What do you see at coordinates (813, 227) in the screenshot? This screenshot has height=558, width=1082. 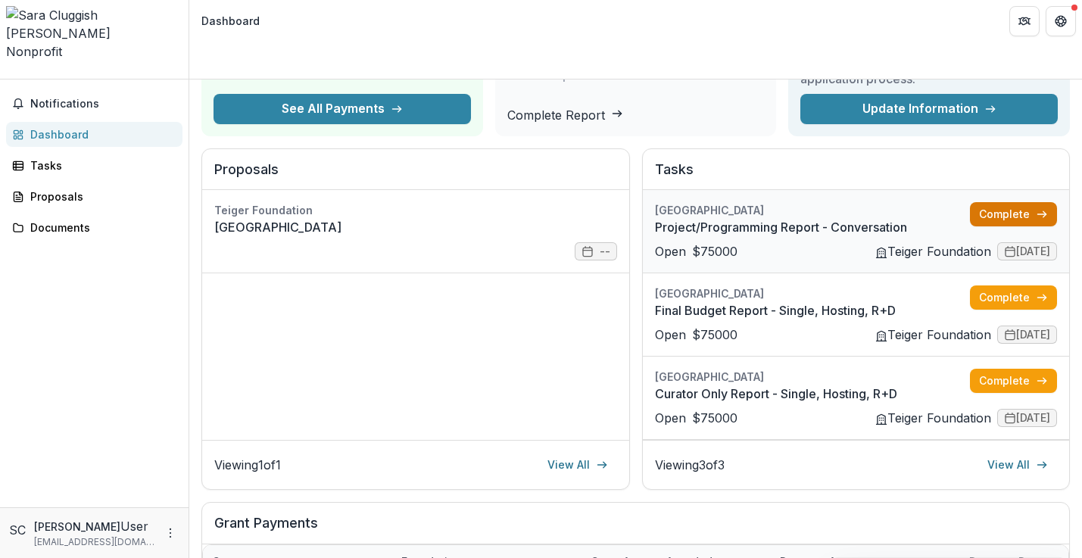 I see `a: Project/Programming Report - Conversation` at bounding box center [813, 227].